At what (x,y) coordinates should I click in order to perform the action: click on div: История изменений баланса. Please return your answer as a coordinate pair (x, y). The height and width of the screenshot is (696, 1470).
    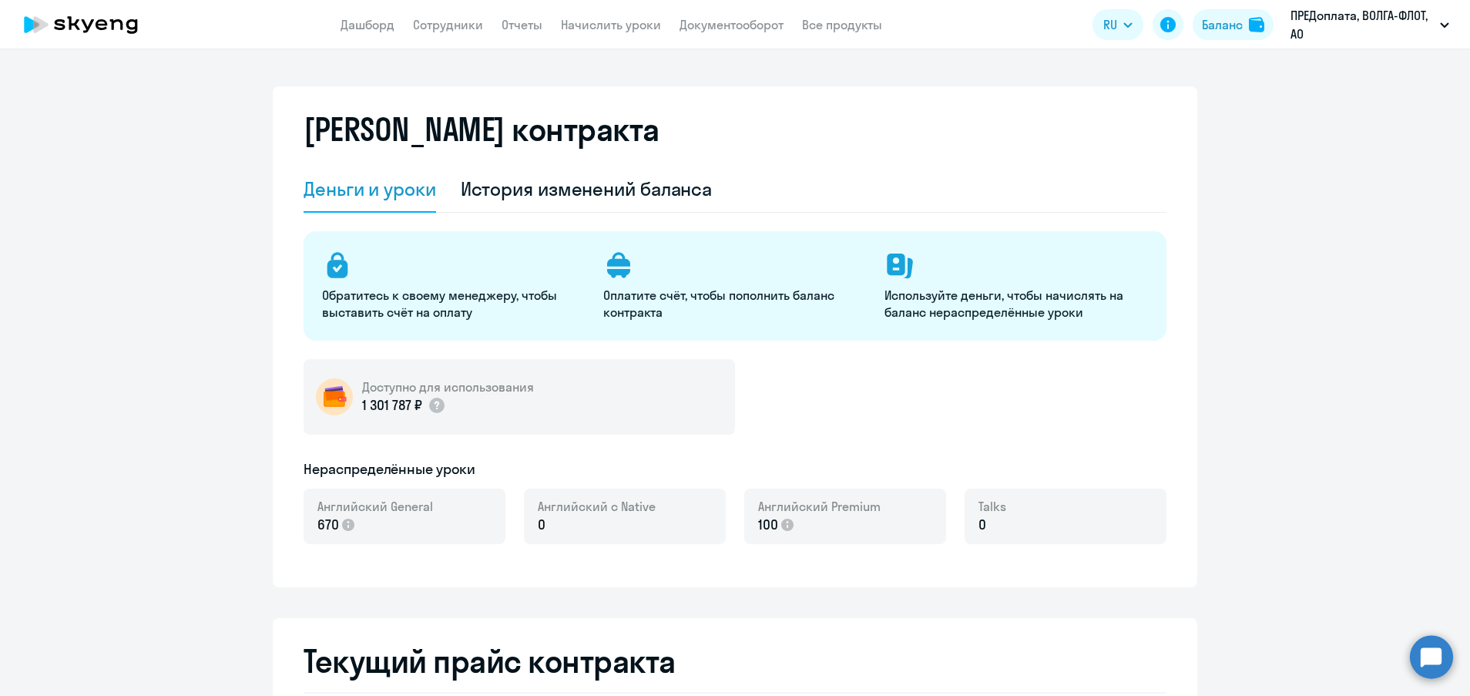
    Looking at the image, I should click on (586, 189).